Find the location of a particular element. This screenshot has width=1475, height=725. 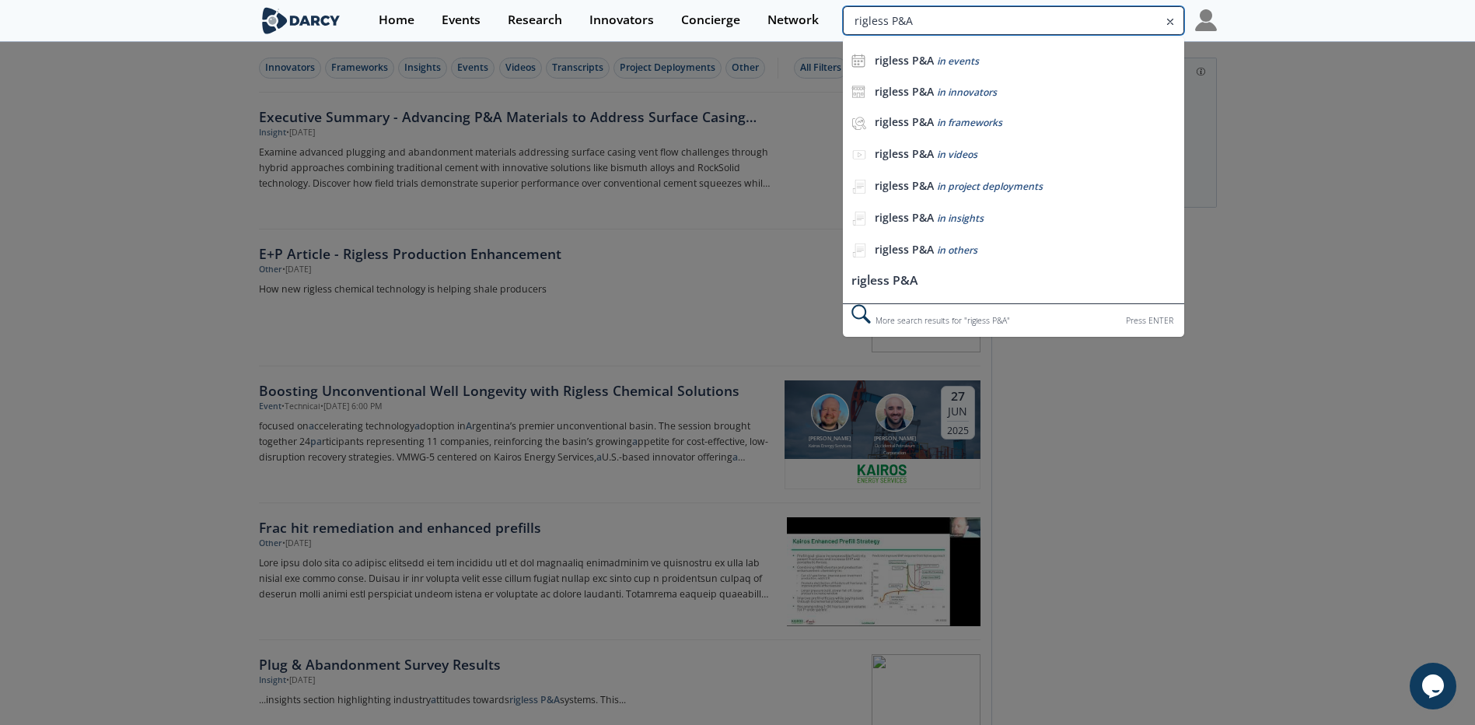

span: in insights is located at coordinates (961, 218).